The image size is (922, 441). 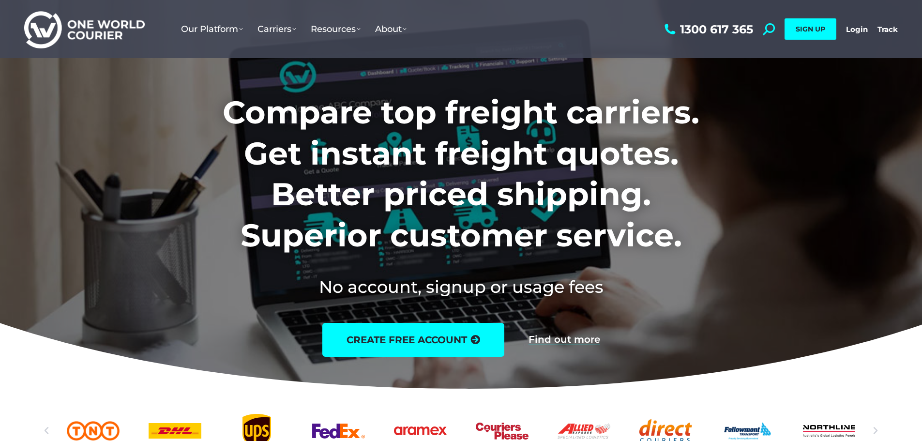 I want to click on a: create free account, so click(x=413, y=340).